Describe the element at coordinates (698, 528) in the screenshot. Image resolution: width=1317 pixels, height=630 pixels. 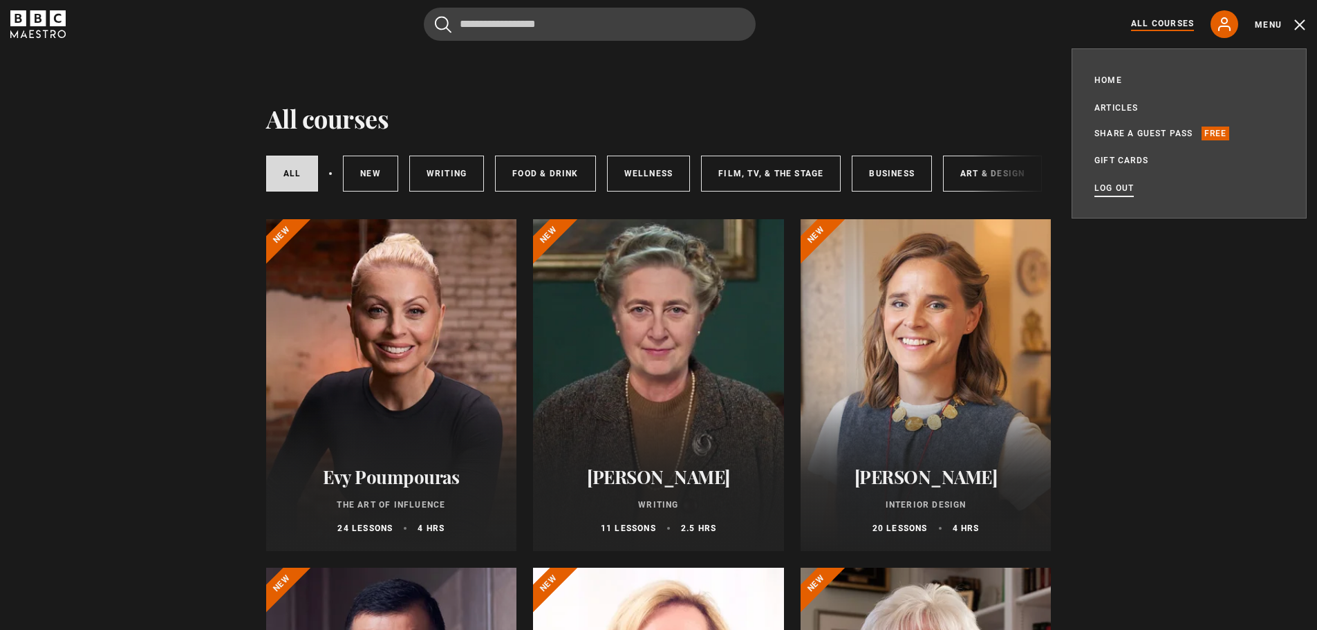
I see `p: 2.5 hrs` at that location.